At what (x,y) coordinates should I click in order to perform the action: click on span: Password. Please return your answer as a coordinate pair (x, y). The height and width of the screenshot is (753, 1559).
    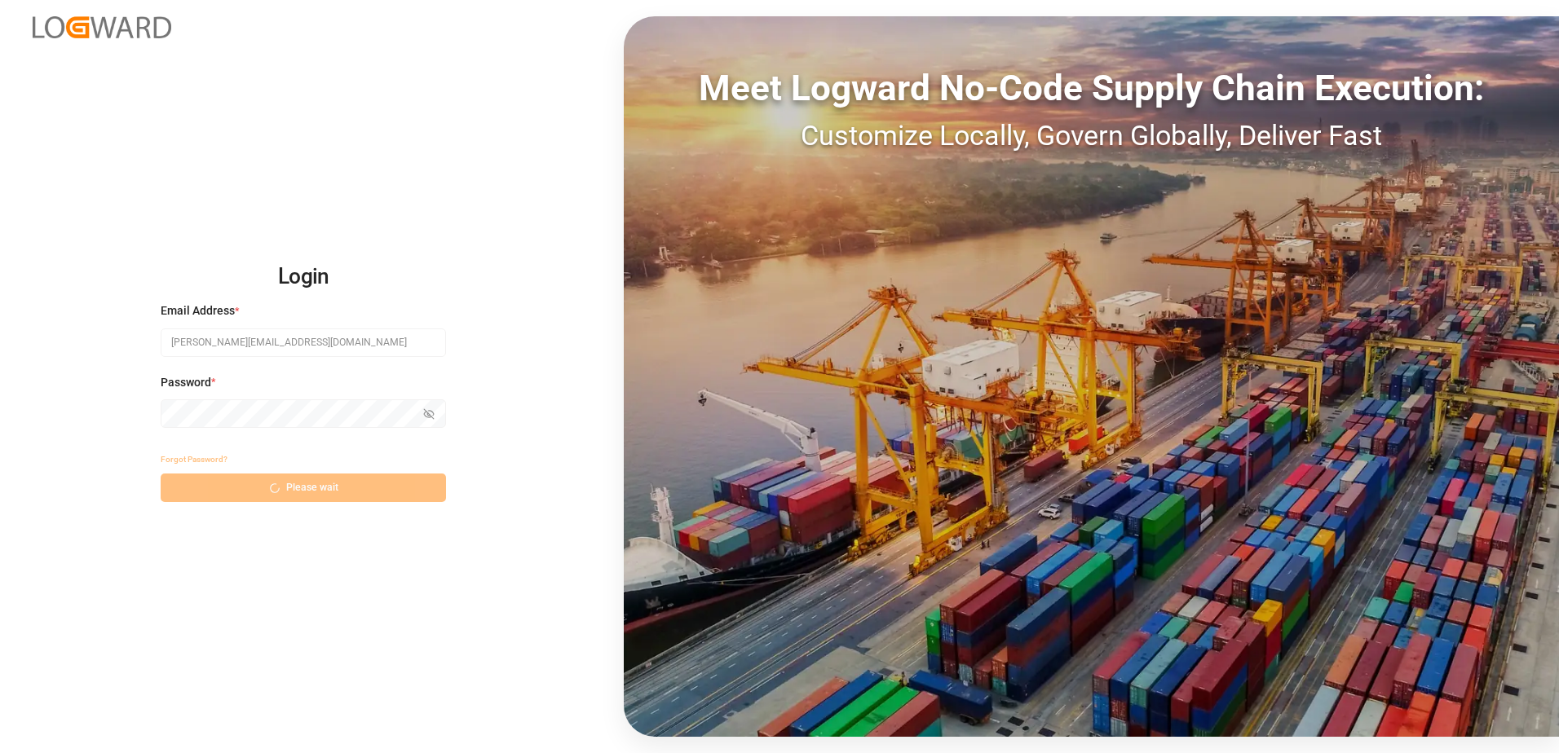
    Looking at the image, I should click on (186, 382).